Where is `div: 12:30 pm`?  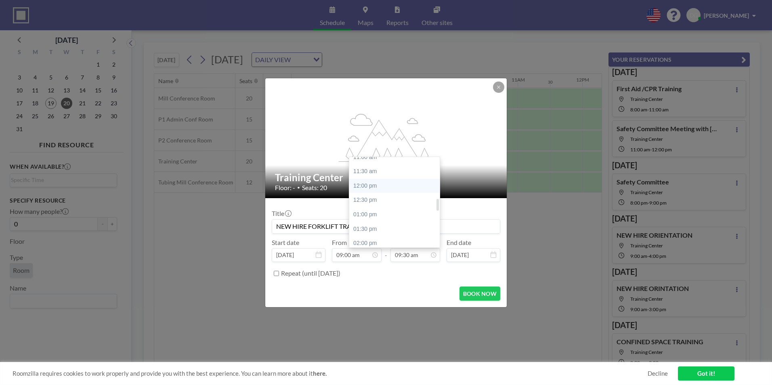 div: 12:30 pm is located at coordinates (397, 200).